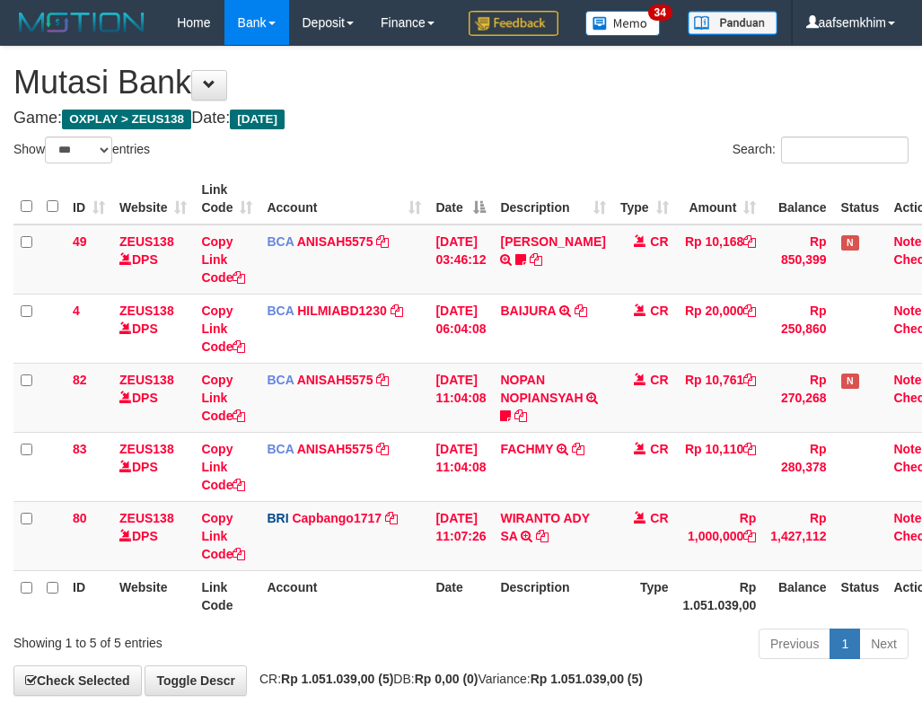 The height and width of the screenshot is (704, 922). What do you see at coordinates (226, 198) in the screenshot?
I see `th: Link Code: activate to sort column ascending` at bounding box center [226, 198].